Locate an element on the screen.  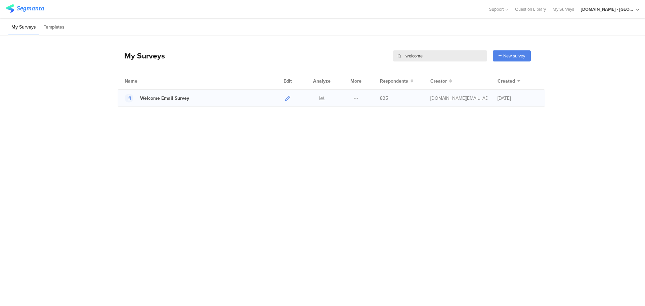
div: Edit is located at coordinates (288, 81).